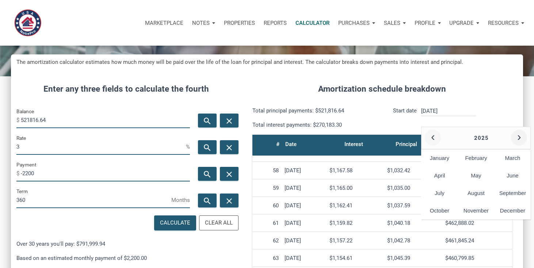 The width and height of the screenshot is (534, 268). What do you see at coordinates (464, 23) in the screenshot?
I see `button: Upgrade` at bounding box center [464, 23].